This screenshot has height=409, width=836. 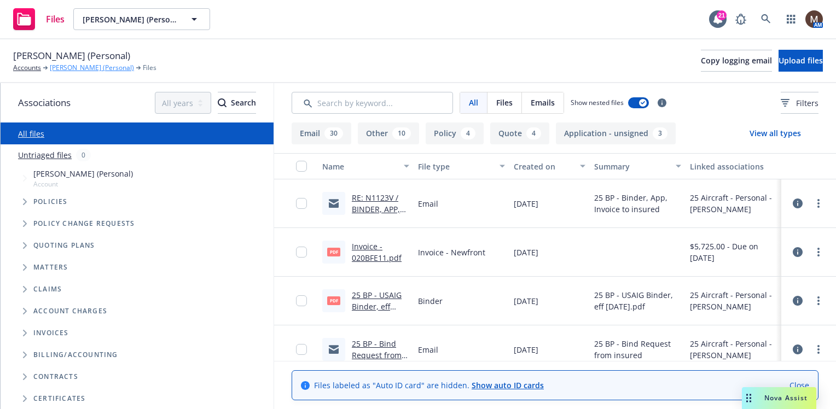 What do you see at coordinates (455, 133) in the screenshot?
I see `button: Policy` at bounding box center [455, 133].